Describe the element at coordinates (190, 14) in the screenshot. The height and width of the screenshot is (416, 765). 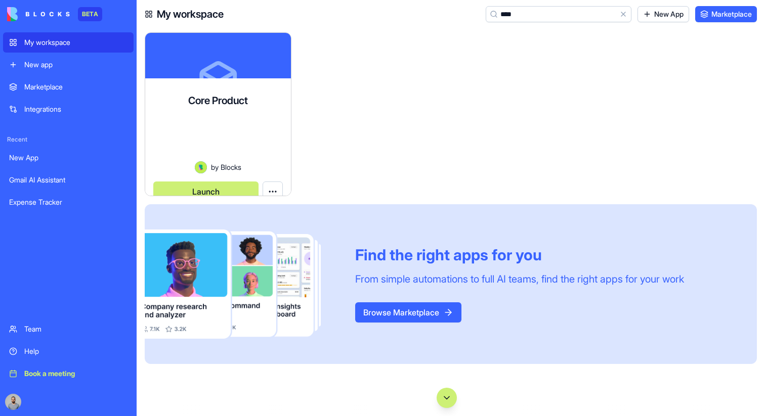
I see `h4: My workspace` at that location.